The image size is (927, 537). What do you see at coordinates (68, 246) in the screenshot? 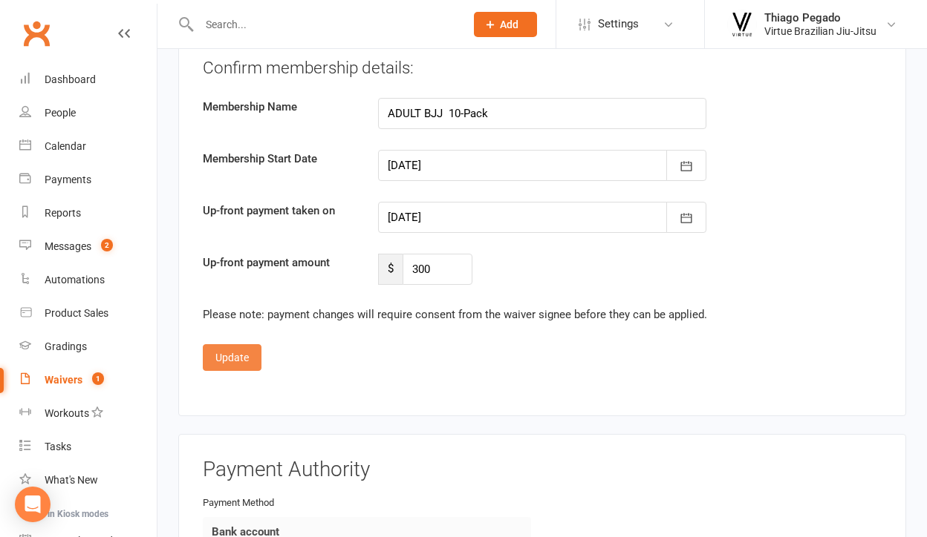
I see `div: Messages` at bounding box center [68, 246].